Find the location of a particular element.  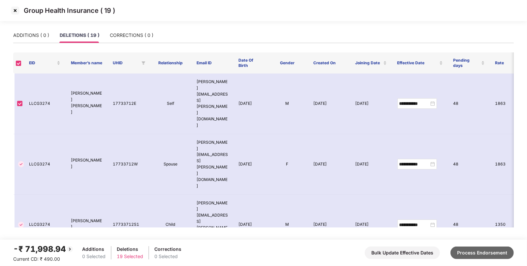

td: 17733712W is located at coordinates (128, 165).